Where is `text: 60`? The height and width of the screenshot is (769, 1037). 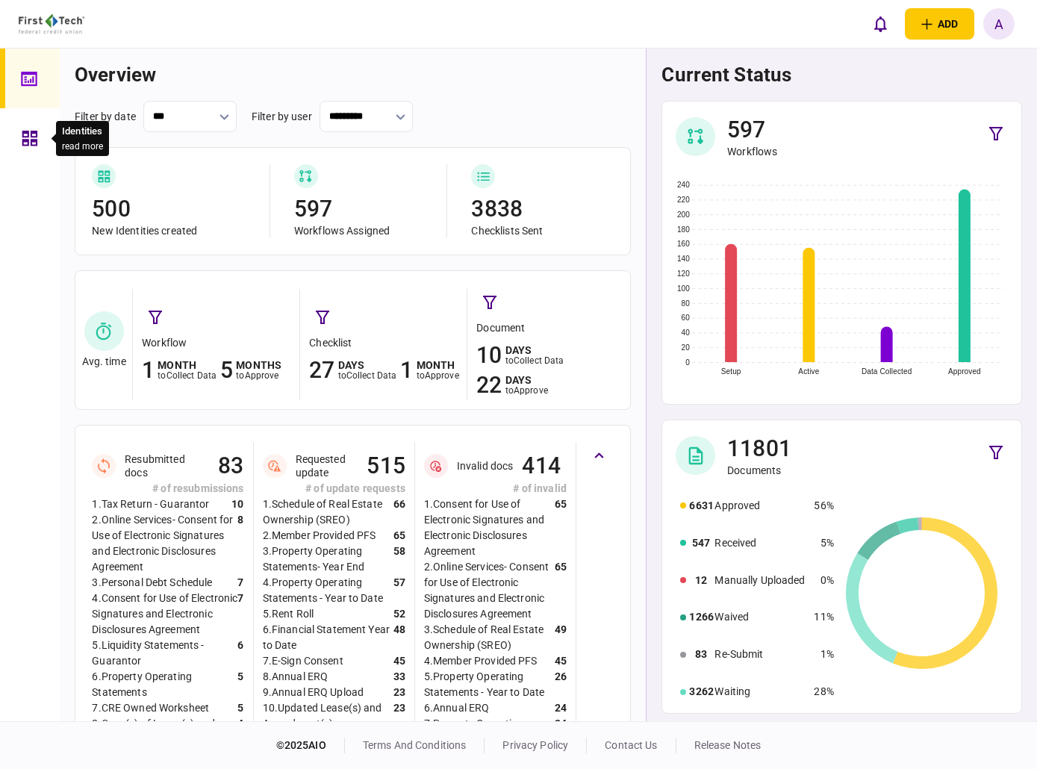 text: 60 is located at coordinates (686, 317).